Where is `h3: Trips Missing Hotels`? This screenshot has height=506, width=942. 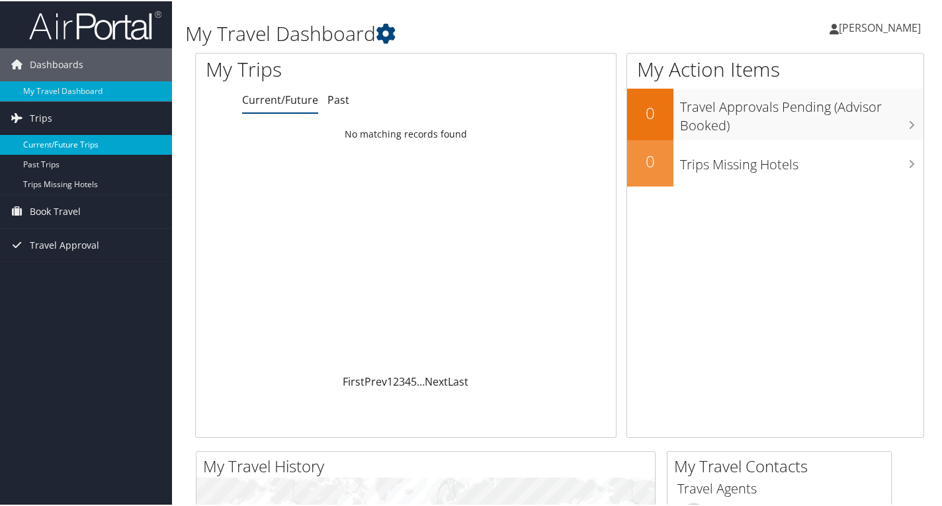 h3: Trips Missing Hotels is located at coordinates (802, 160).